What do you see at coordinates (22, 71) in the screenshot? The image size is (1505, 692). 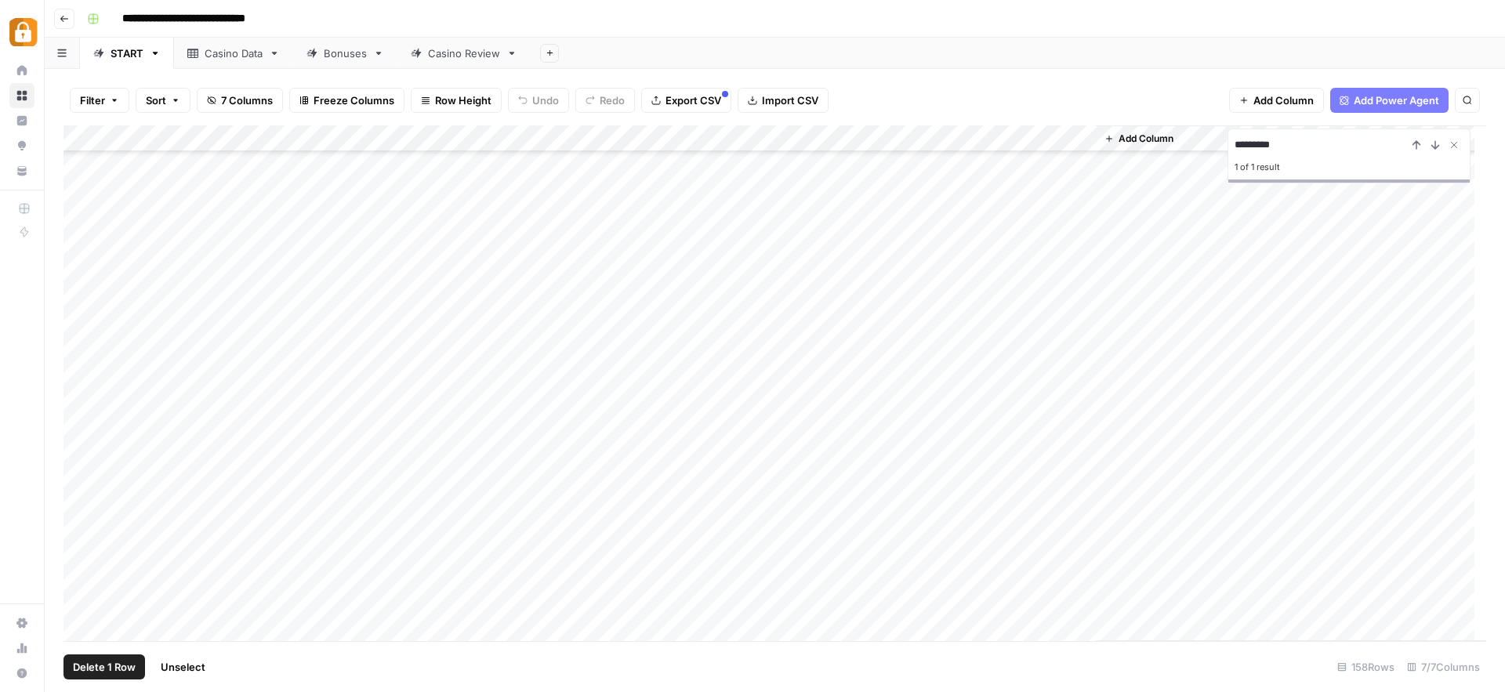 I see `a: Home` at bounding box center [22, 71].